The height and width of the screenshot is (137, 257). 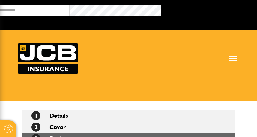 What do you see at coordinates (36, 115) in the screenshot?
I see `span: 1` at bounding box center [36, 115].